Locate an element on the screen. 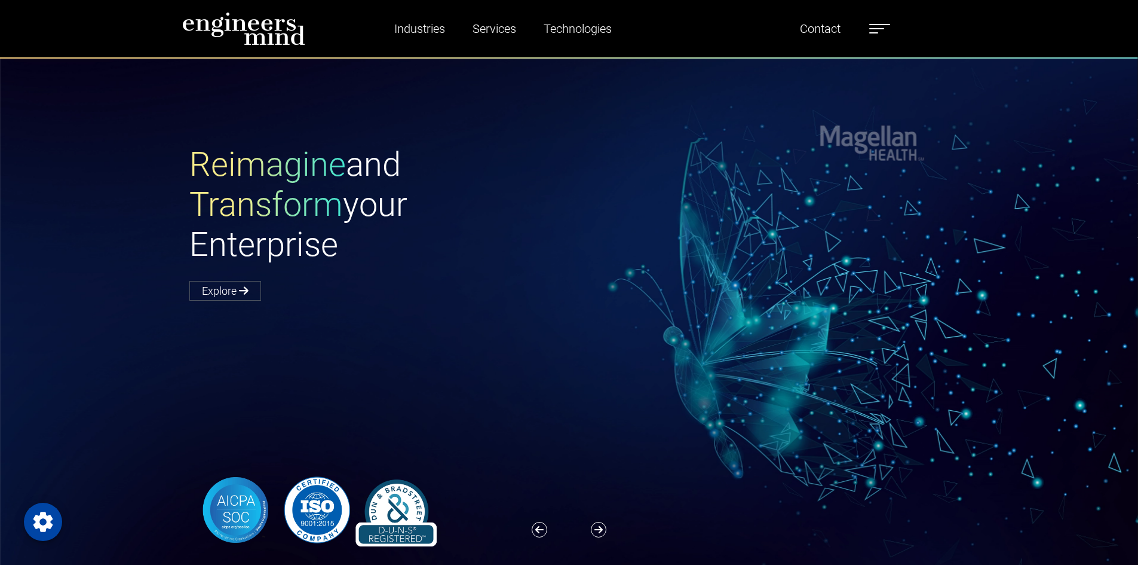  img: logo is located at coordinates (244, 29).